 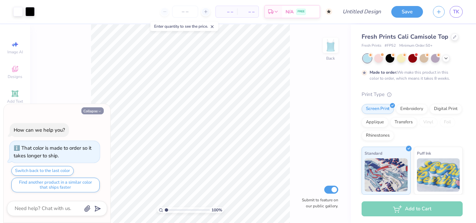 I want to click on span: N/A, so click(x=289, y=12).